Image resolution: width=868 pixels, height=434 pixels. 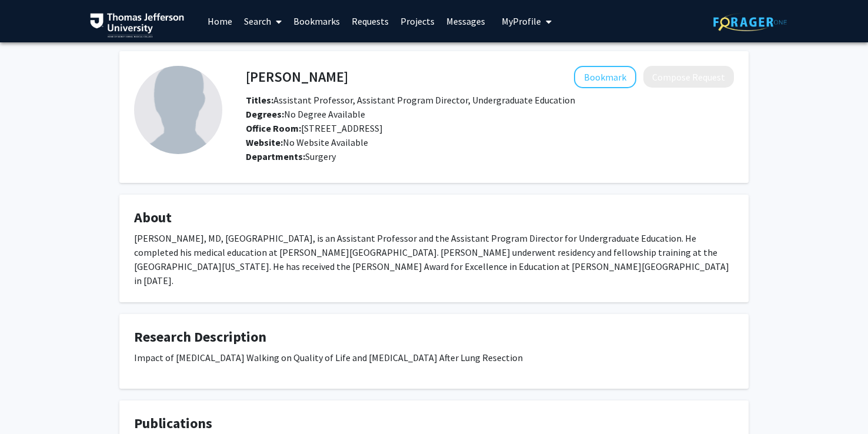 What do you see at coordinates (521, 21) in the screenshot?
I see `span: My Profile` at bounding box center [521, 21].